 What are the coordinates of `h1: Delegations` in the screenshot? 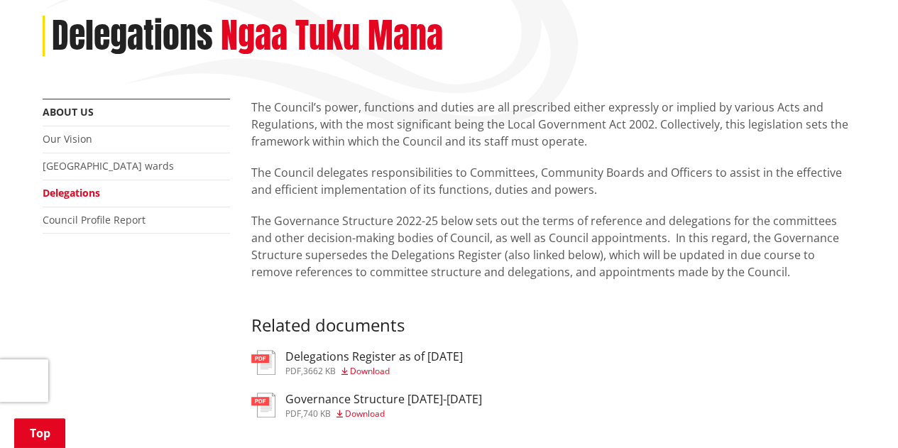 It's located at (132, 36).